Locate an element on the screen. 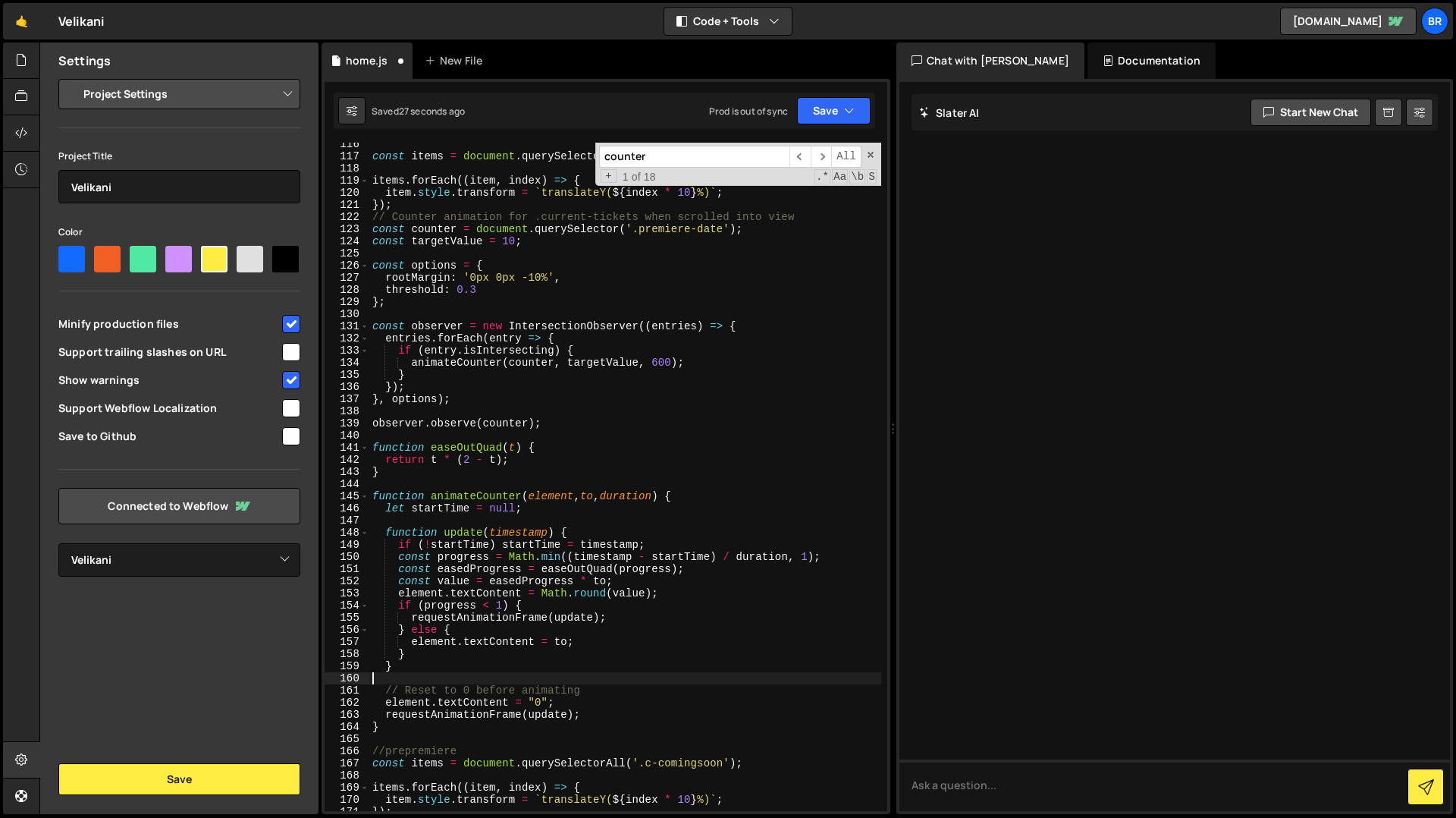  h2: Slater AI is located at coordinates (950, 112).